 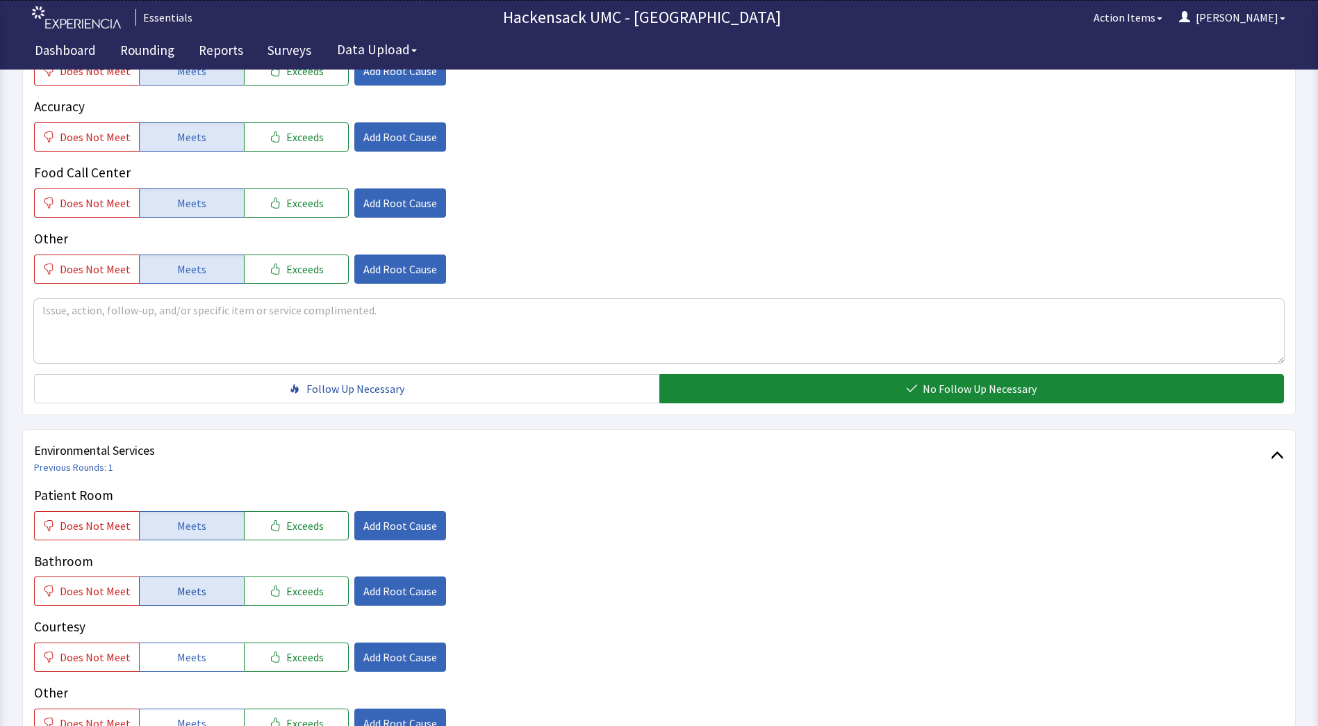 What do you see at coordinates (1128, 17) in the screenshot?
I see `button: Action Items` at bounding box center [1128, 17].